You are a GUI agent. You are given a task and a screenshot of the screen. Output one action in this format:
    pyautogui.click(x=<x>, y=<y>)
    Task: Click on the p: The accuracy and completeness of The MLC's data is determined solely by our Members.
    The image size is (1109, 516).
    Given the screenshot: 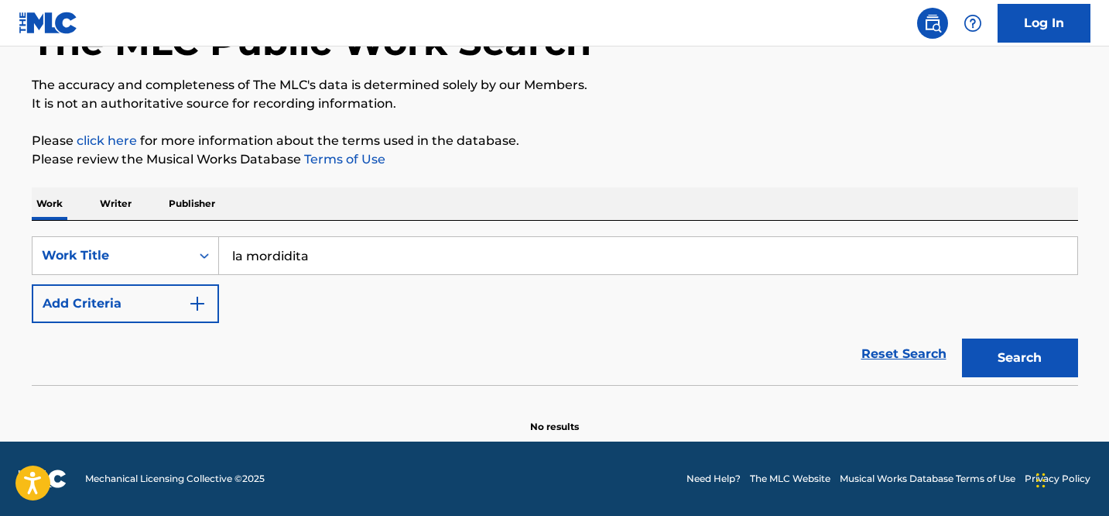 What is the action you would take?
    pyautogui.click(x=555, y=85)
    